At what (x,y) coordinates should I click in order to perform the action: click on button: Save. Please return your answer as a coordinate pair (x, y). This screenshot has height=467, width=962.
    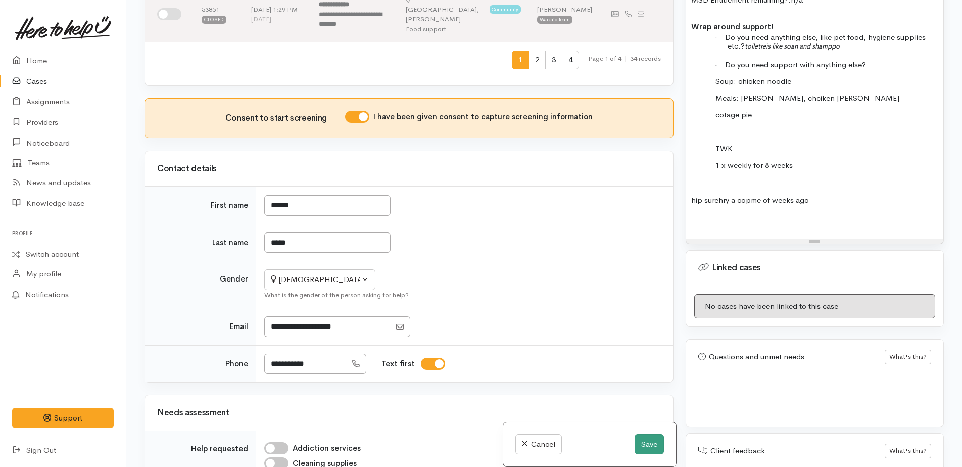
    Looking at the image, I should click on (650, 444).